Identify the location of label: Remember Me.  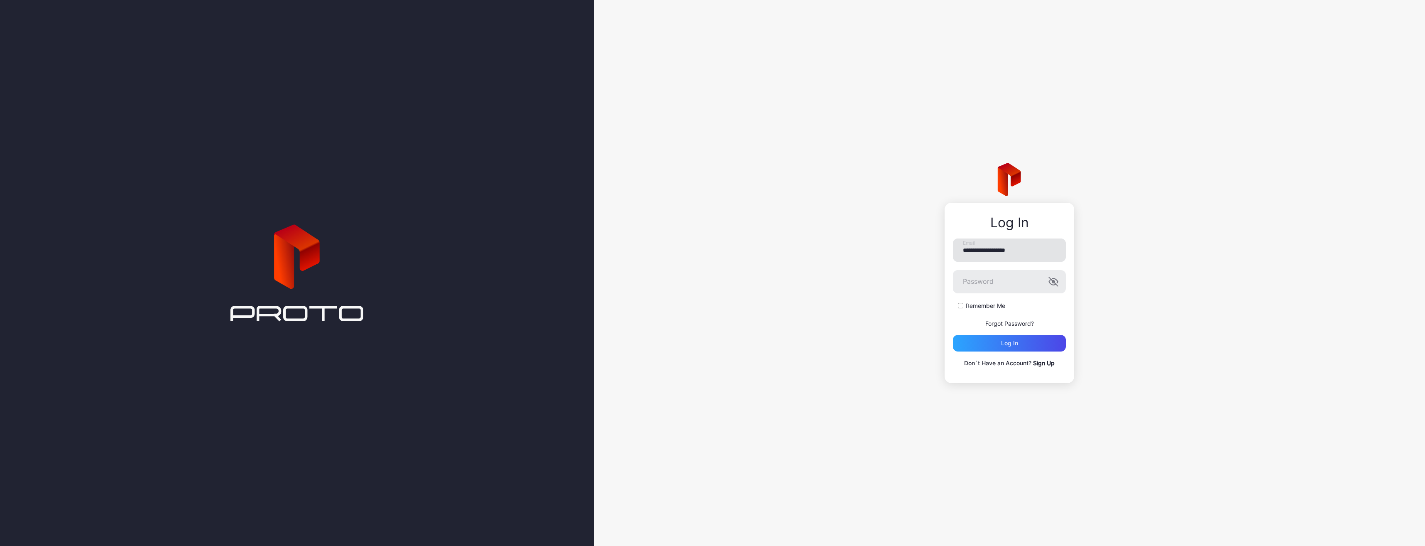
(985, 306).